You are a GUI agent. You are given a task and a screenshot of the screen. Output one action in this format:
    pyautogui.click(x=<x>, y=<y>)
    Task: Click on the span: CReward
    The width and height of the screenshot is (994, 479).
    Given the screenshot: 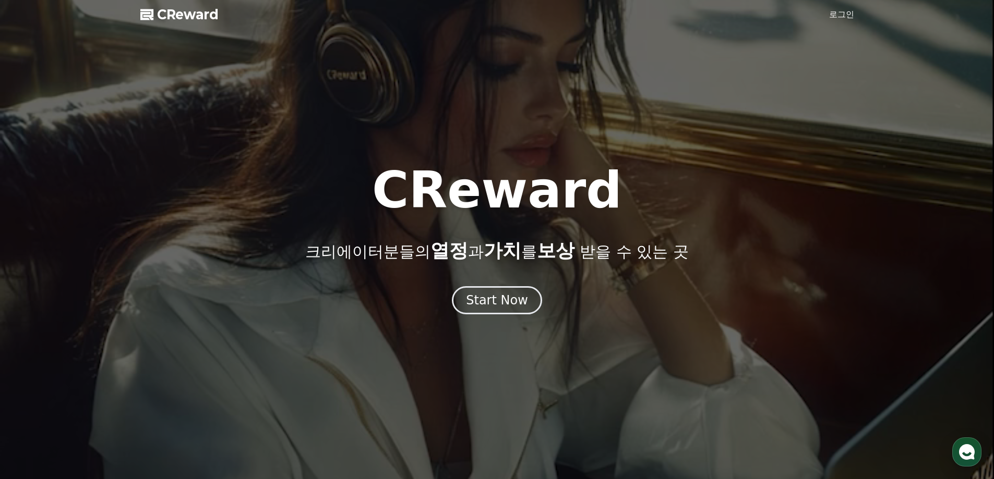 What is the action you would take?
    pyautogui.click(x=188, y=15)
    